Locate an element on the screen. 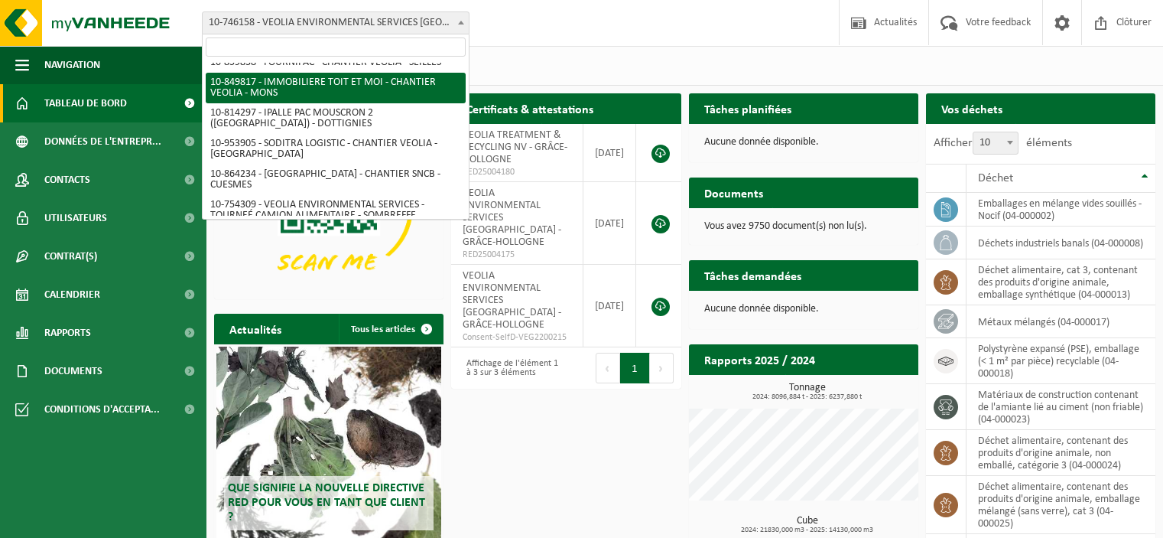  span: Consent-SelfD-VEG2200215 is located at coordinates (516, 337).